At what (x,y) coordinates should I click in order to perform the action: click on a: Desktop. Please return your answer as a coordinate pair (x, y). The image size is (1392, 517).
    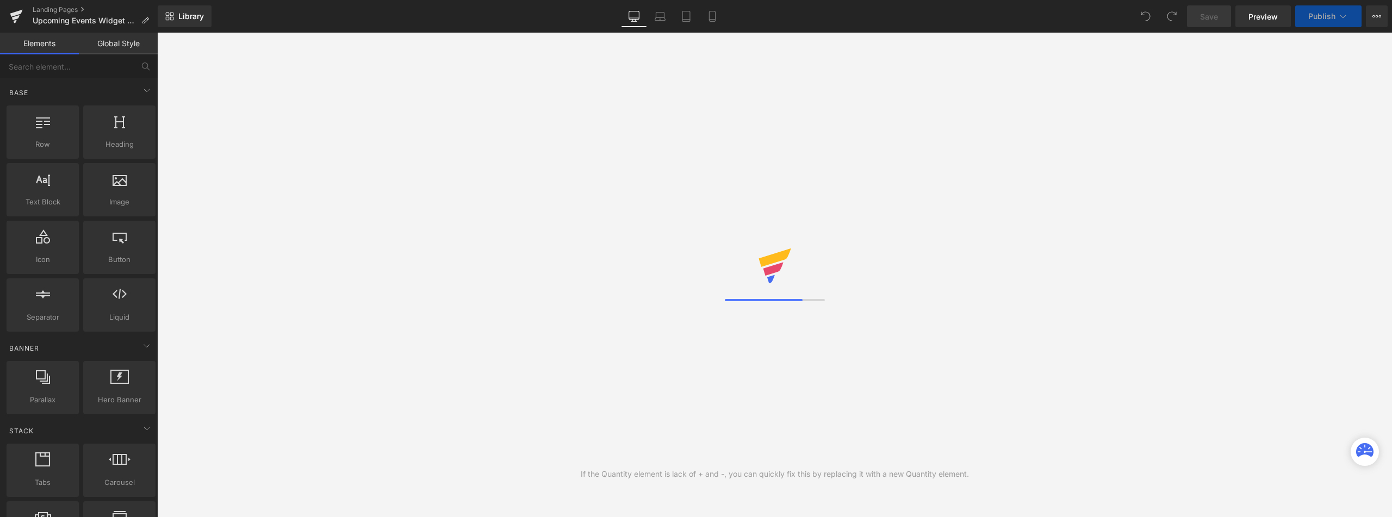
    Looking at the image, I should click on (634, 16).